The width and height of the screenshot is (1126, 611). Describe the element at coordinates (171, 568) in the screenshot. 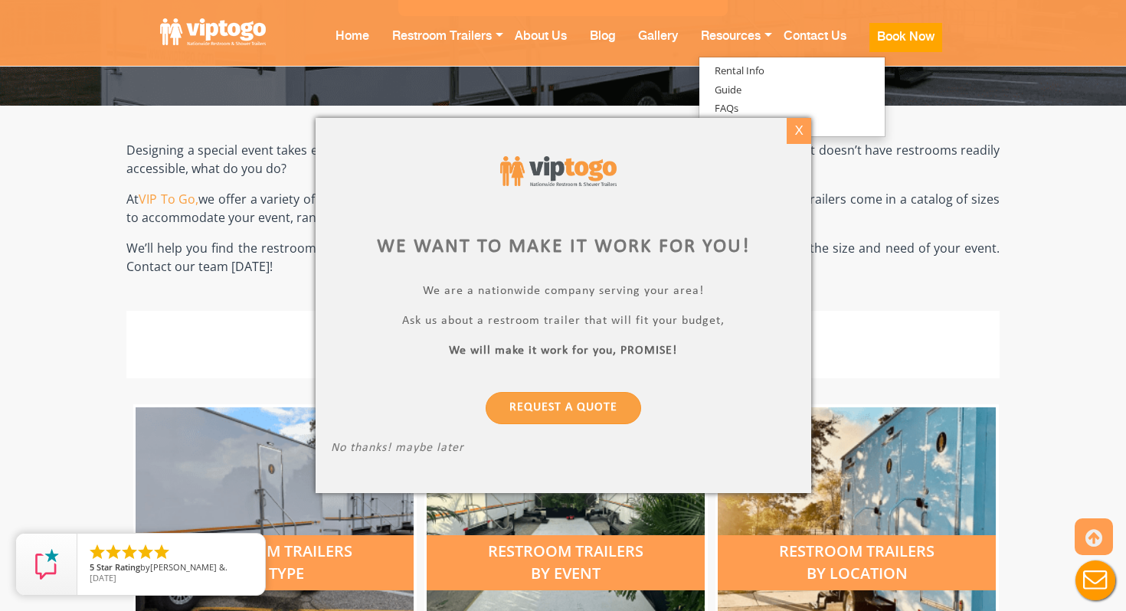

I see `span: by` at that location.